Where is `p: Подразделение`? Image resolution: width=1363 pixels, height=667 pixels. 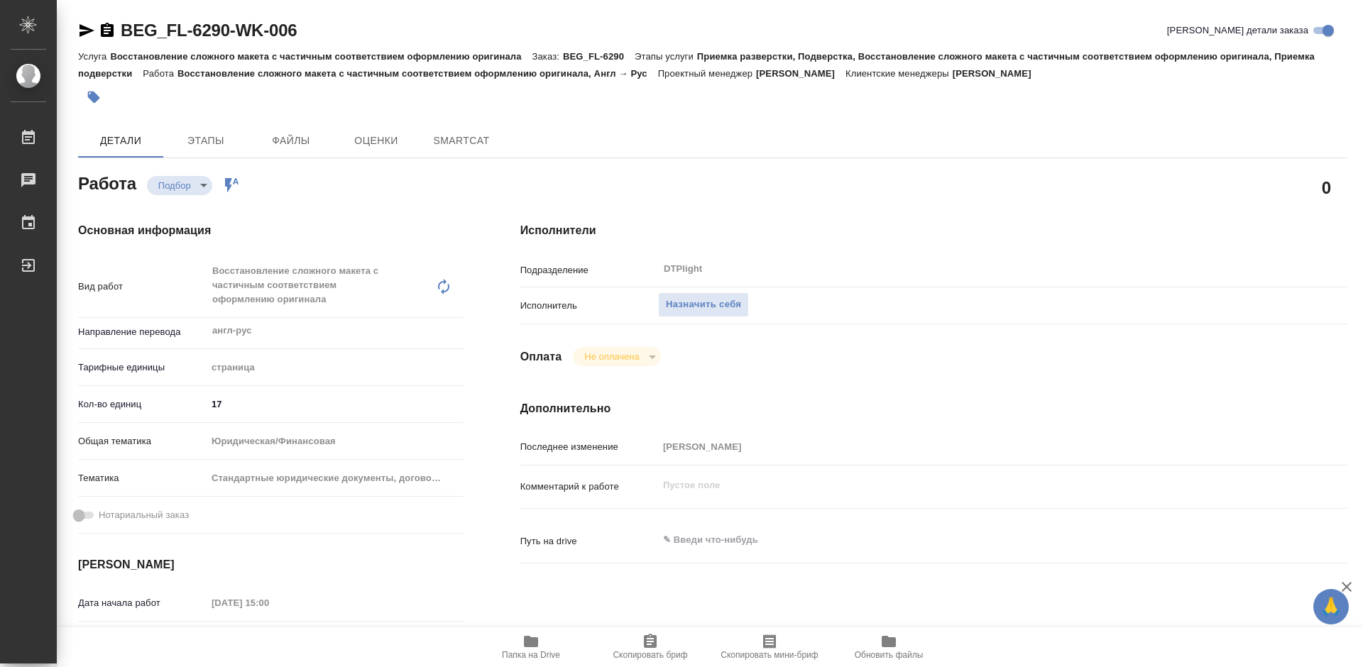
p: Подразделение is located at coordinates (589, 270).